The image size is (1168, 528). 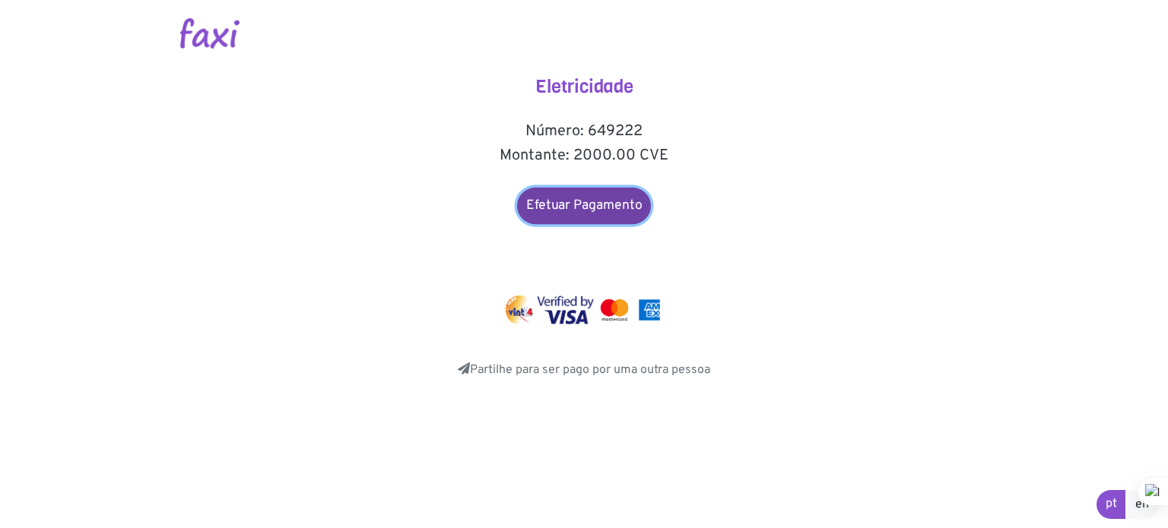 I want to click on h5: Montante: 2000.00 CVE, so click(x=584, y=156).